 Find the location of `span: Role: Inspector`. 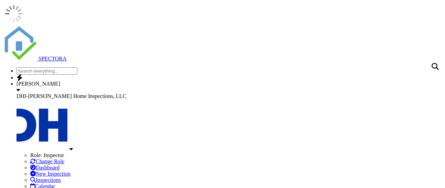

span: Role: Inspector is located at coordinates (47, 155).